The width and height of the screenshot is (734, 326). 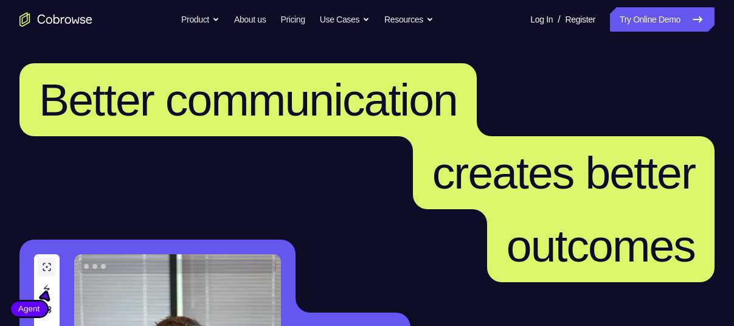 I want to click on span: outcomes, so click(x=601, y=246).